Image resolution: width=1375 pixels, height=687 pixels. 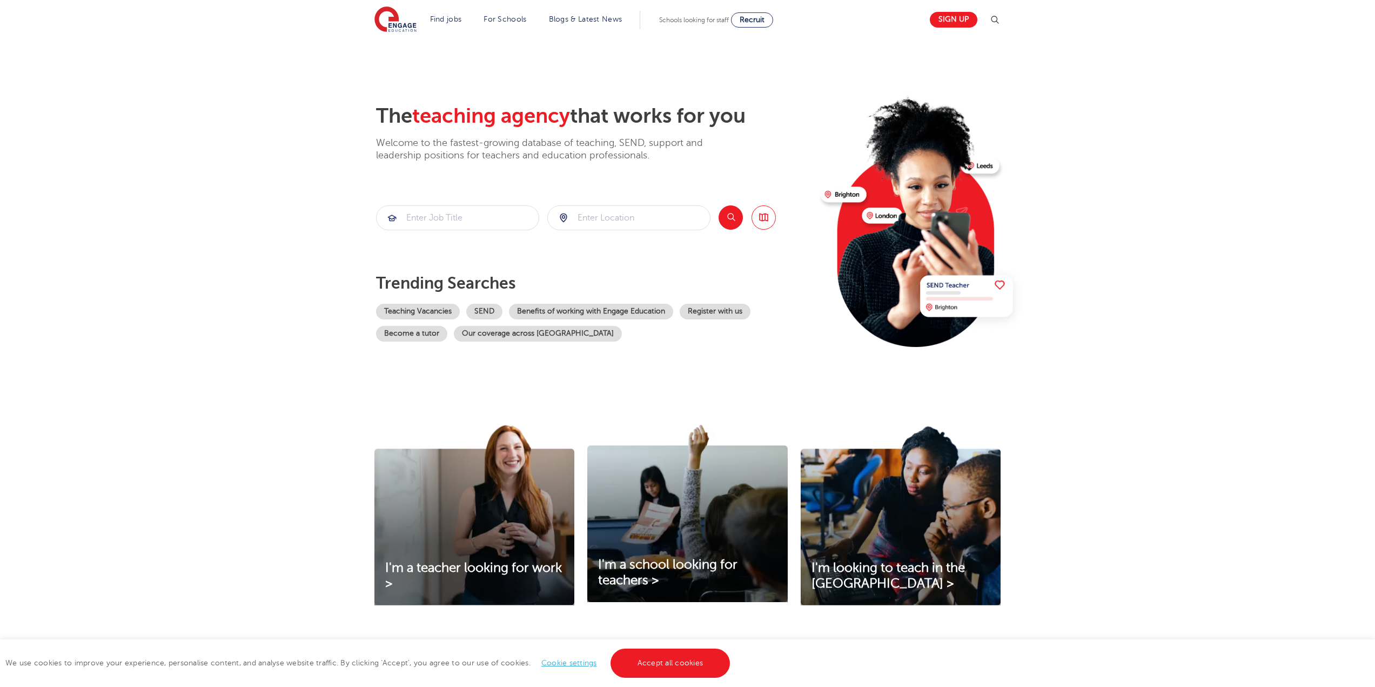 What do you see at coordinates (412, 333) in the screenshot?
I see `a: Become a tutor` at bounding box center [412, 333].